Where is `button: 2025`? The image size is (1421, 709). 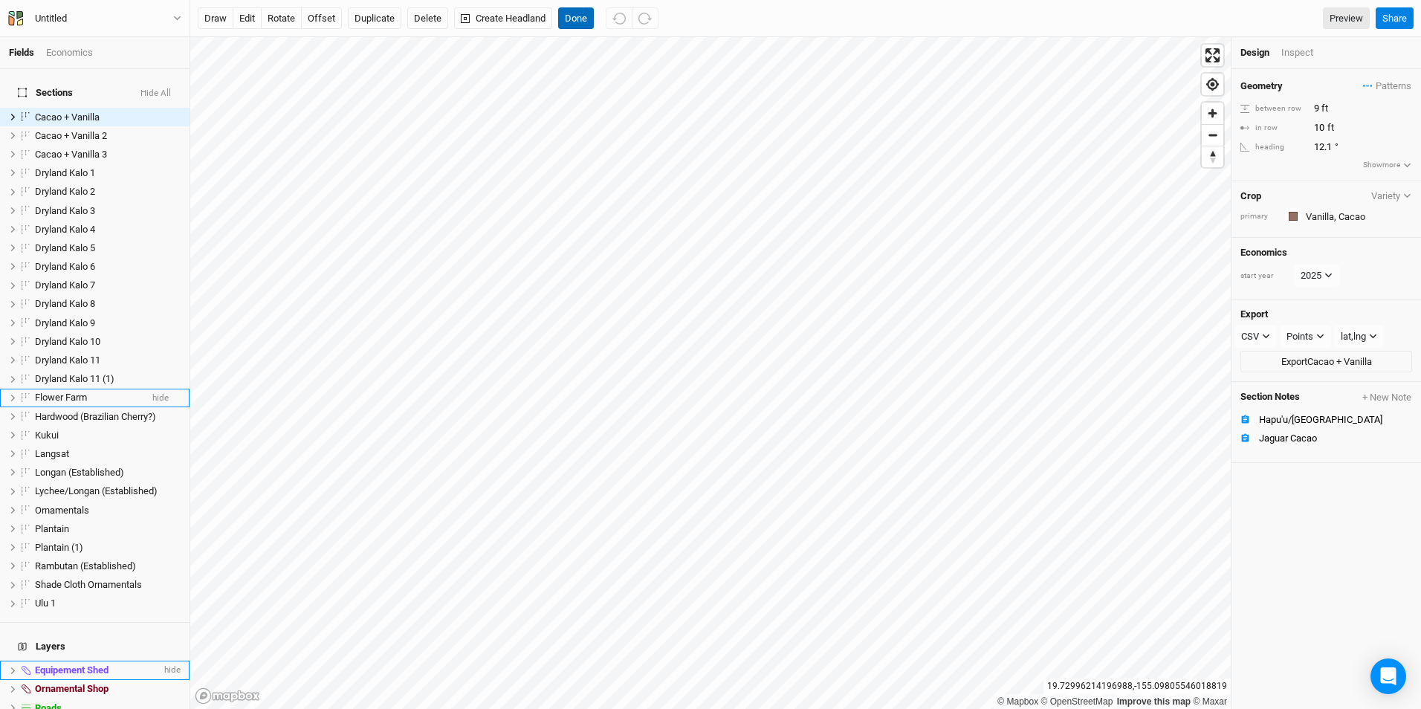
button: 2025 is located at coordinates (1316, 276).